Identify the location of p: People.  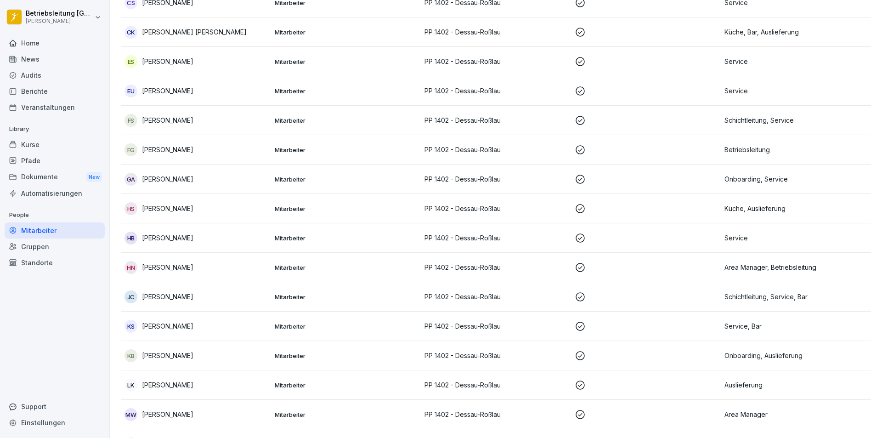
(55, 215).